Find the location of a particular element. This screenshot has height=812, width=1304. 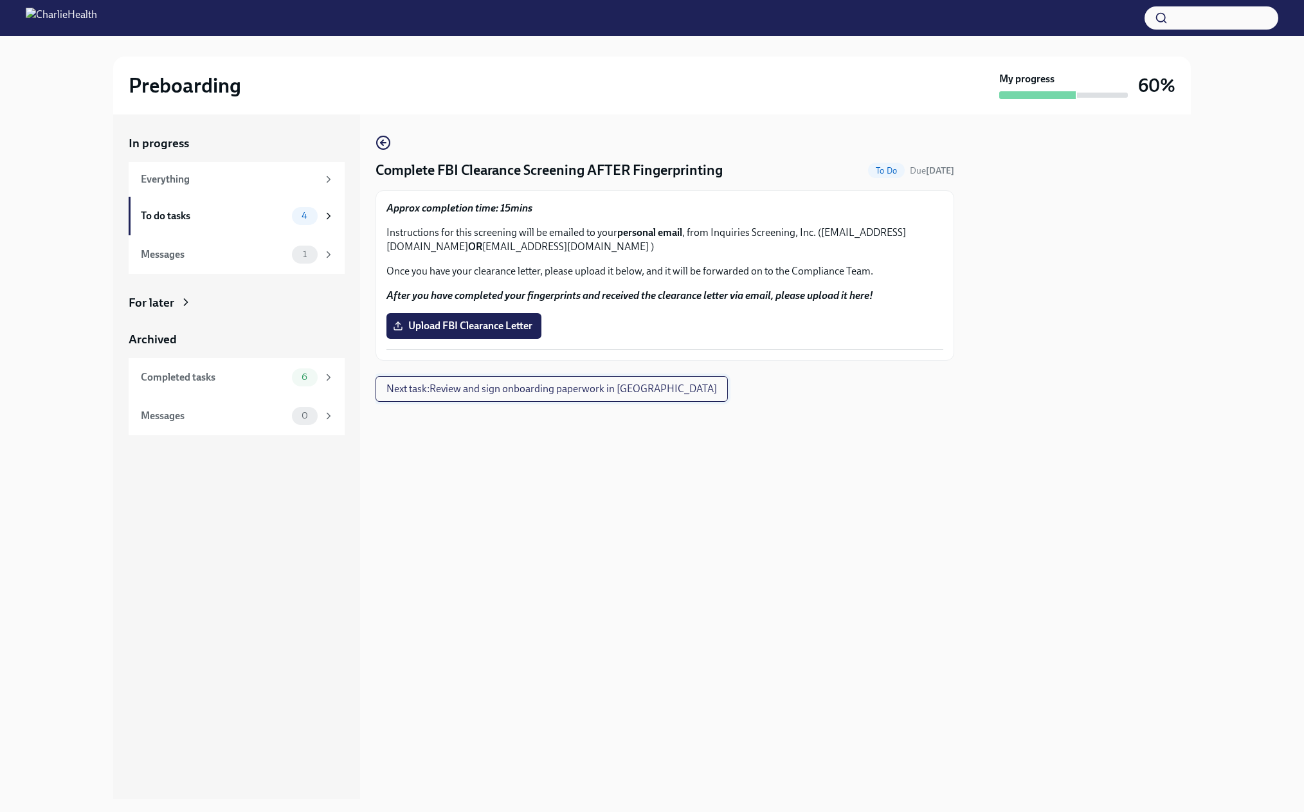

strong: My progress is located at coordinates (1027, 79).